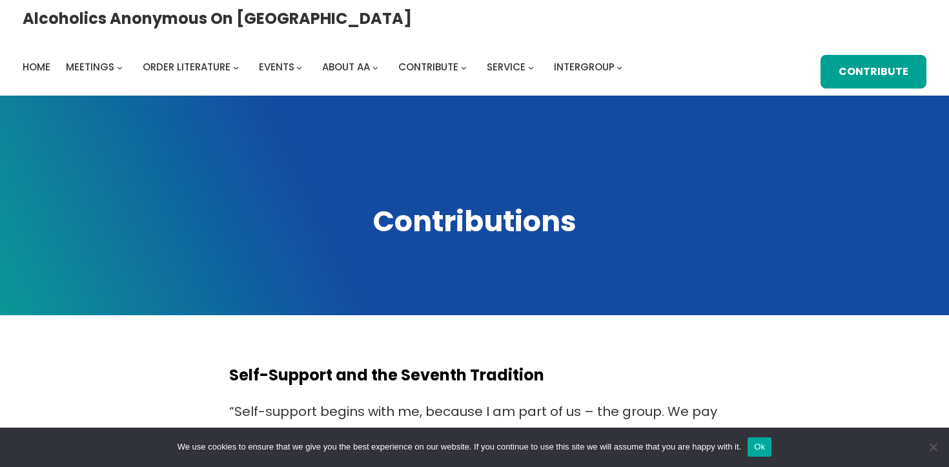 Image resolution: width=949 pixels, height=467 pixels. Describe the element at coordinates (36, 67) in the screenshot. I see `a: Home` at that location.